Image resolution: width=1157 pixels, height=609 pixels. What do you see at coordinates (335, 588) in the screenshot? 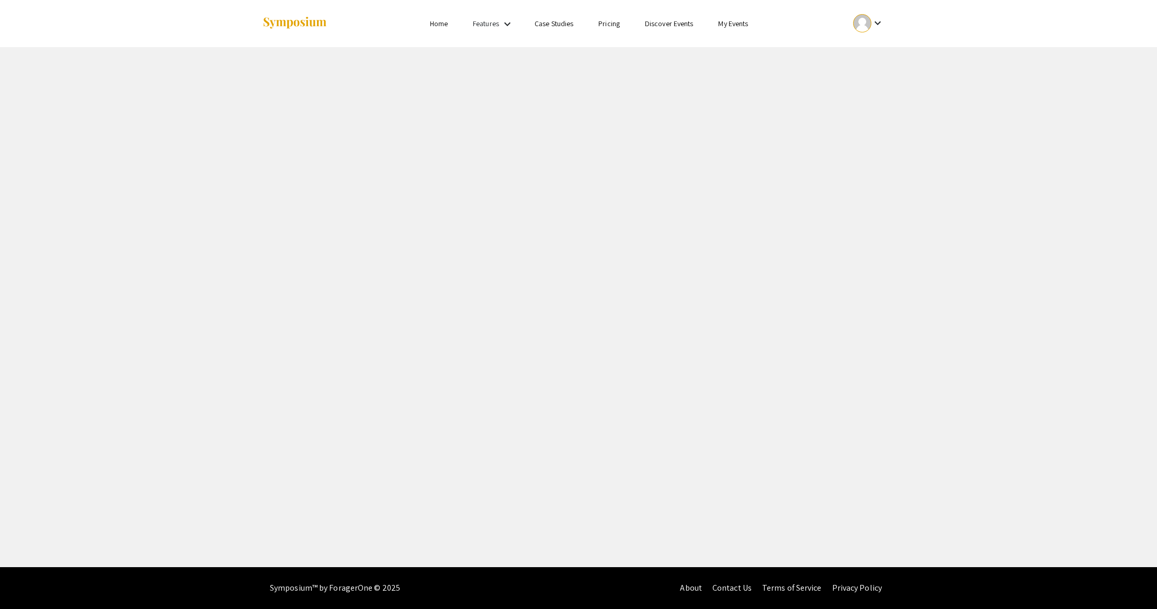
I see `div: Symposium™ by ForagerOne © 2025` at bounding box center [335, 588].